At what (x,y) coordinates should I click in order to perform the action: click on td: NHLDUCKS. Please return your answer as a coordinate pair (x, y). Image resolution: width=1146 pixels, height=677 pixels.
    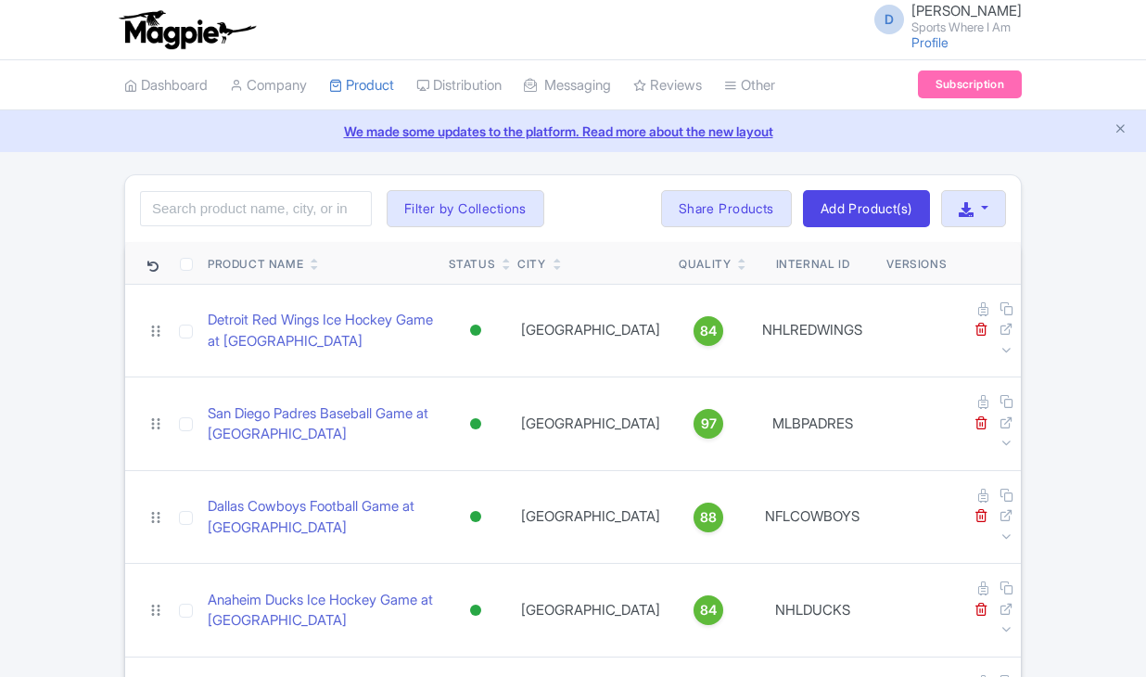
    Looking at the image, I should click on (812, 610).